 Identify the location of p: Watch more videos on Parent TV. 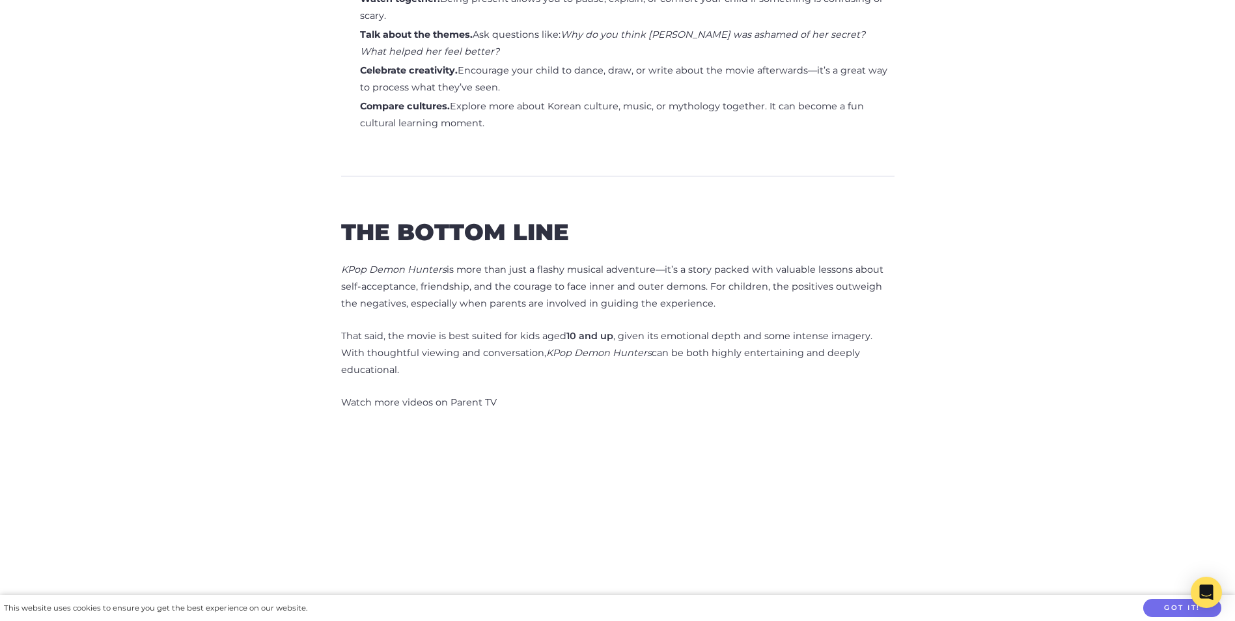
(618, 403).